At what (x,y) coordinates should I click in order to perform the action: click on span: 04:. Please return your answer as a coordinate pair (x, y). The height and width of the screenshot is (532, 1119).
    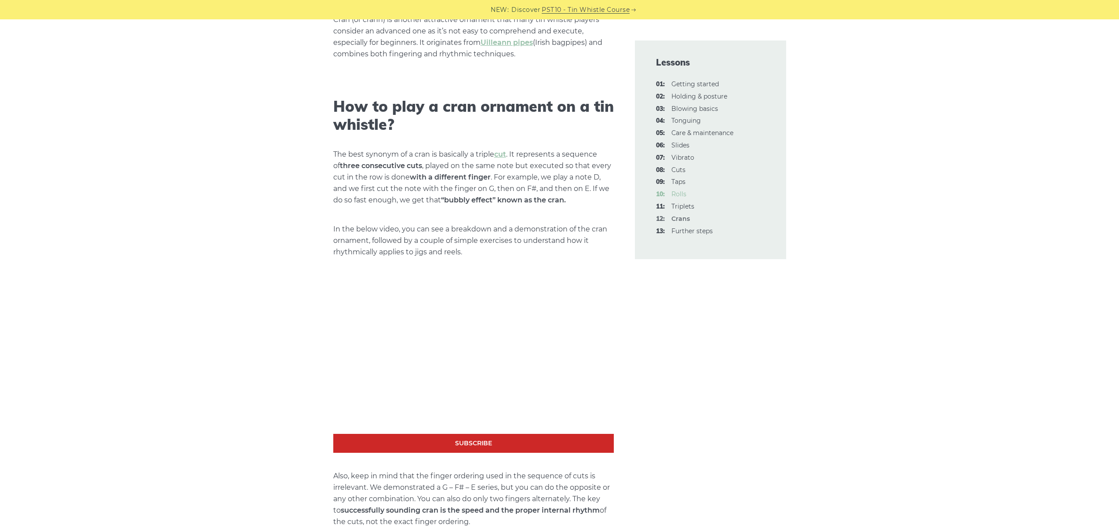
    Looking at the image, I should click on (661, 121).